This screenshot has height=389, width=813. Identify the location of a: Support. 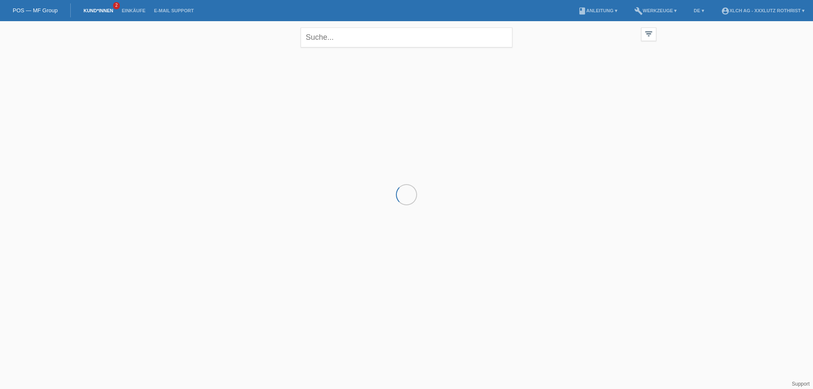
(801, 384).